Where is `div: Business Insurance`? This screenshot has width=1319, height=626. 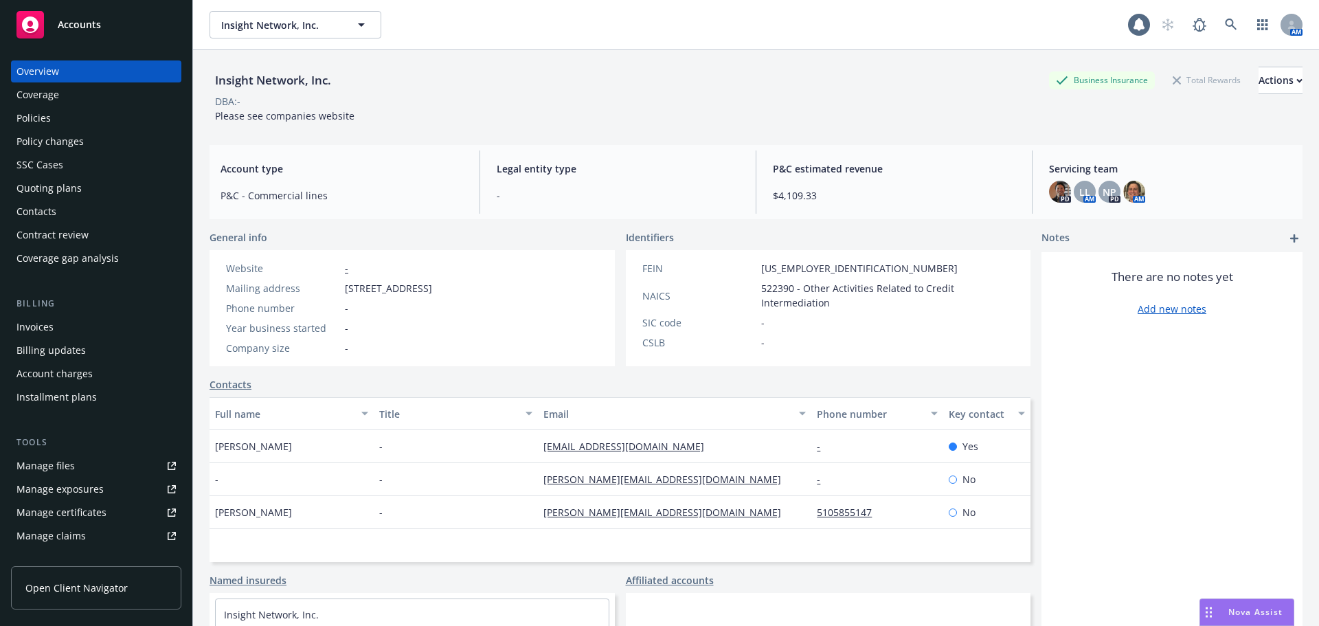 div: Business Insurance is located at coordinates (1102, 80).